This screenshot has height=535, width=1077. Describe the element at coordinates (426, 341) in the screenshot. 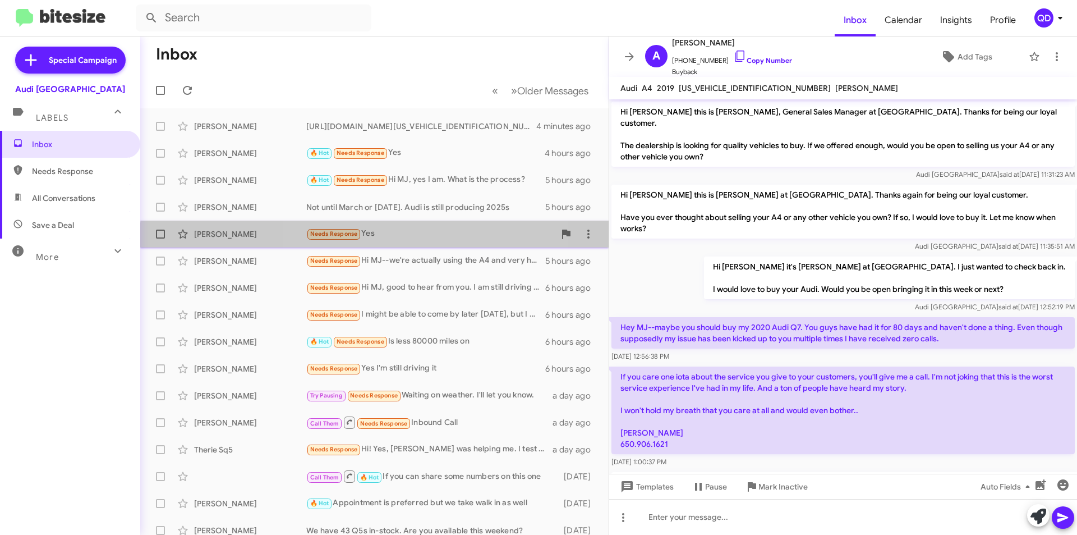

I see `div: Is less 80000 miles on` at that location.